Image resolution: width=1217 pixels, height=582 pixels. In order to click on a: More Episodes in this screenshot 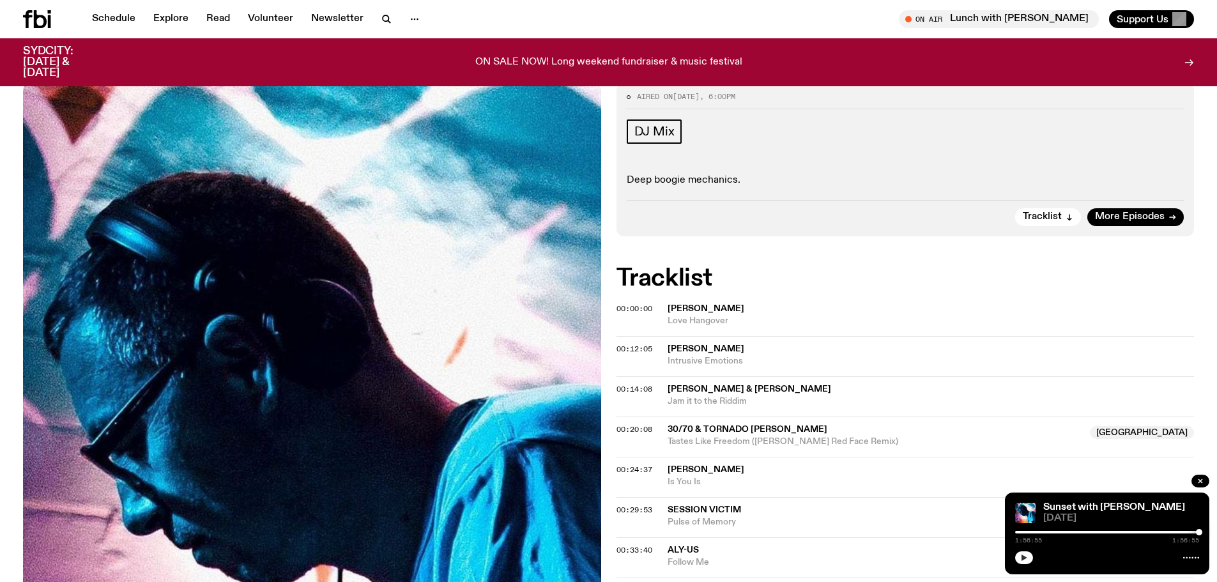, I will do `click(1135, 217)`.